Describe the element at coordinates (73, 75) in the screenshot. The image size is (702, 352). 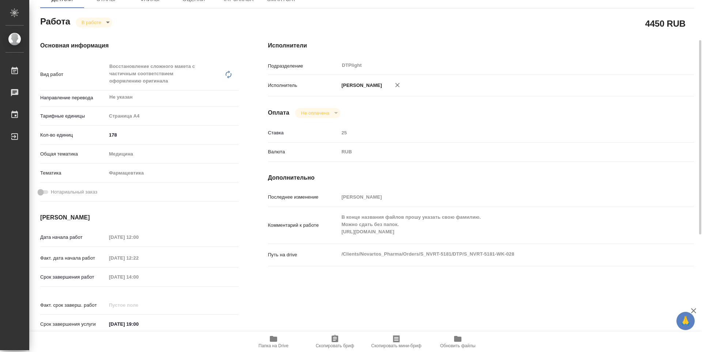
I see `p: Вид работ` at that location.